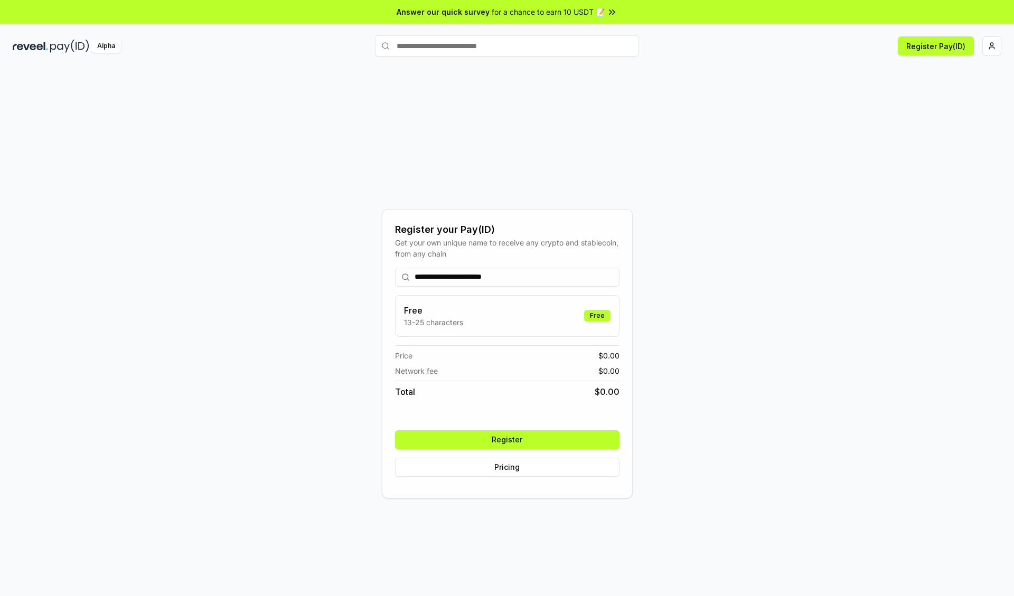  Describe the element at coordinates (106, 46) in the screenshot. I see `div: Alpha` at that location.